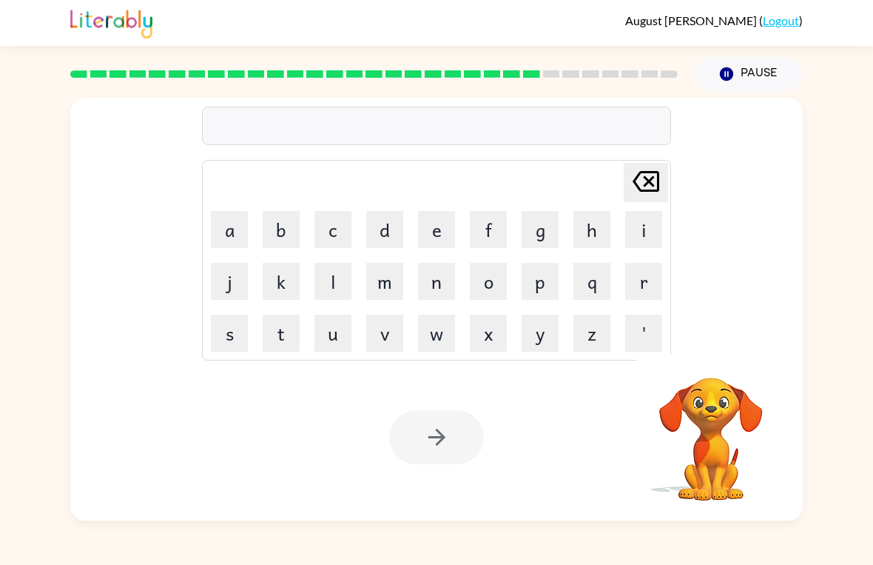 The width and height of the screenshot is (873, 565). Describe the element at coordinates (488, 281) in the screenshot. I see `button: o` at that location.